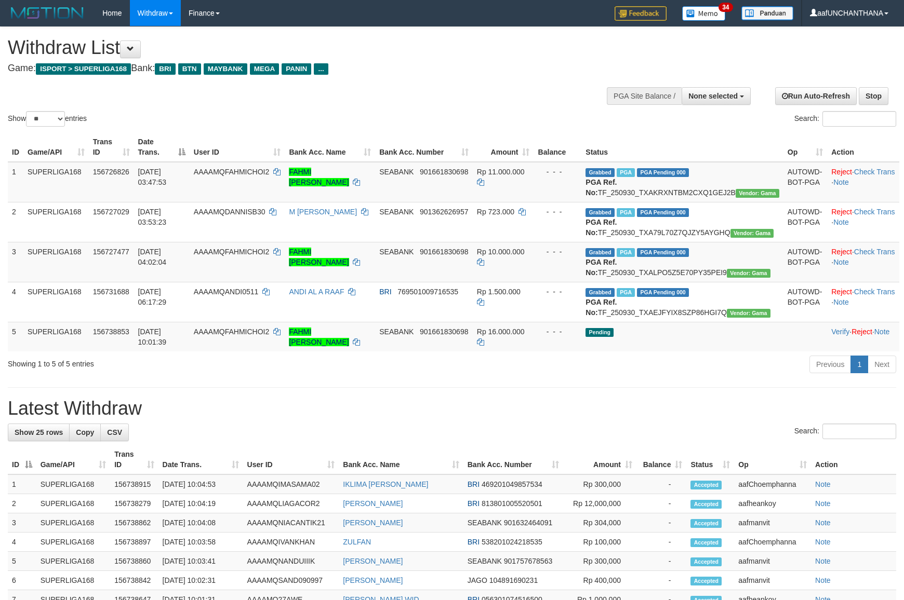  Describe the element at coordinates (111, 332) in the screenshot. I see `span: 156738853` at that location.